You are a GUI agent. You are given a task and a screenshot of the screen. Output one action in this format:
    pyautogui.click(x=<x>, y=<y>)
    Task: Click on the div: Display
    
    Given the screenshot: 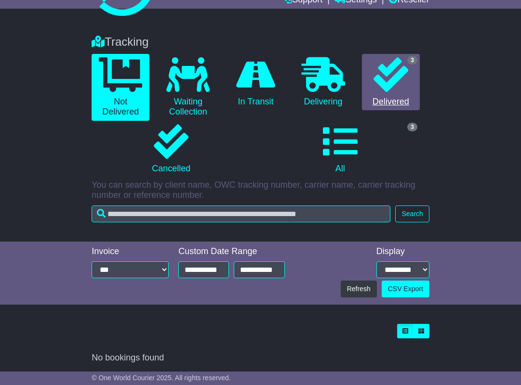 What is the action you would take?
    pyautogui.click(x=403, y=252)
    